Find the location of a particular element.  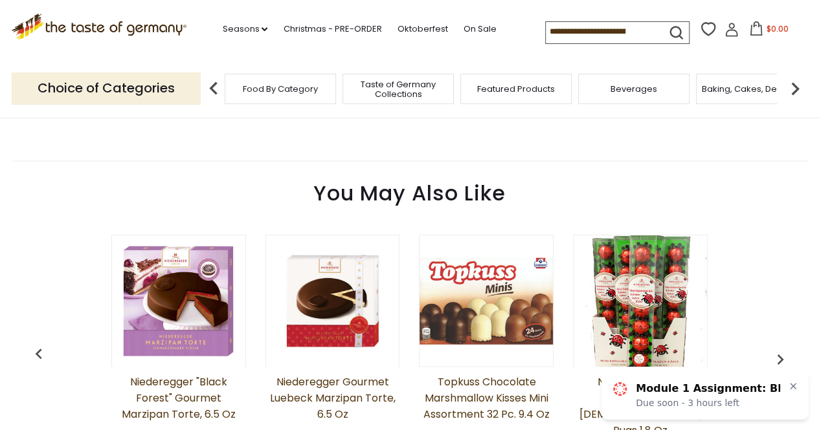

button: $0.00 is located at coordinates (768, 31).